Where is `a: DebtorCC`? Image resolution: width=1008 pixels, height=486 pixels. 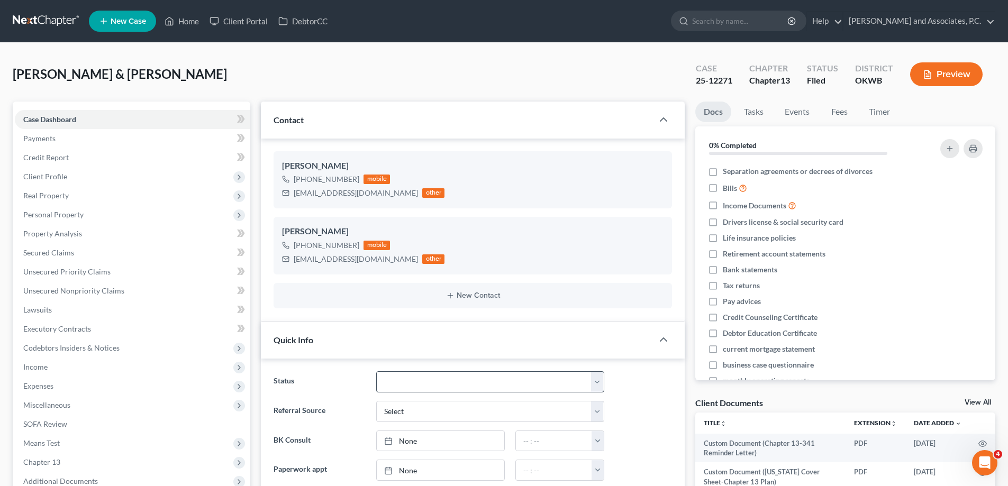 a: DebtorCC is located at coordinates (303, 21).